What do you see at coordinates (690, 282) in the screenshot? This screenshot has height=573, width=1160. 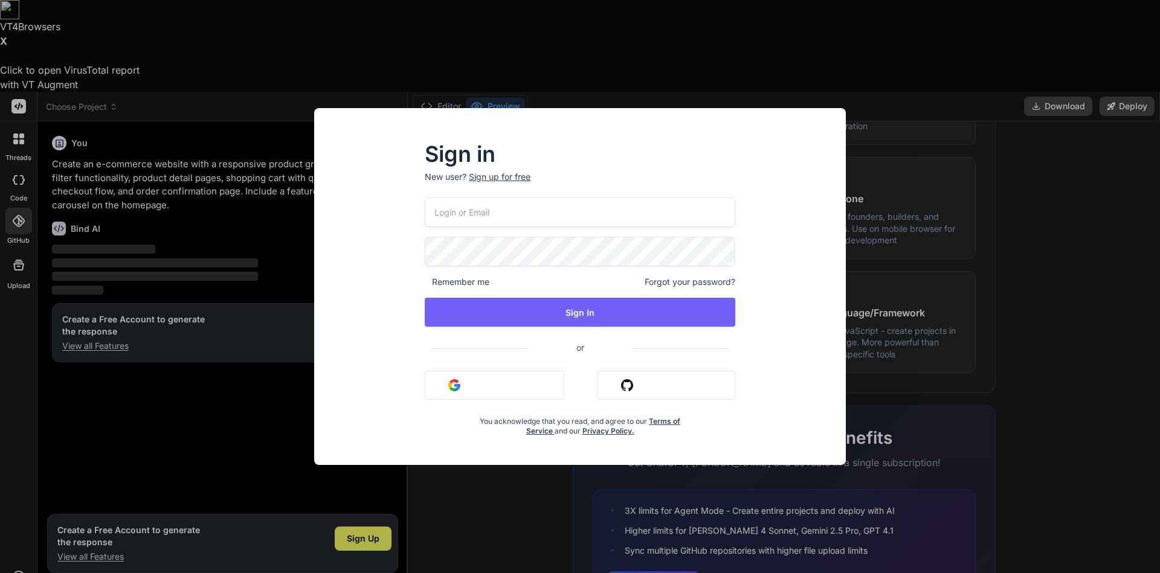 I see `span: Forgot your password?` at bounding box center [690, 282].